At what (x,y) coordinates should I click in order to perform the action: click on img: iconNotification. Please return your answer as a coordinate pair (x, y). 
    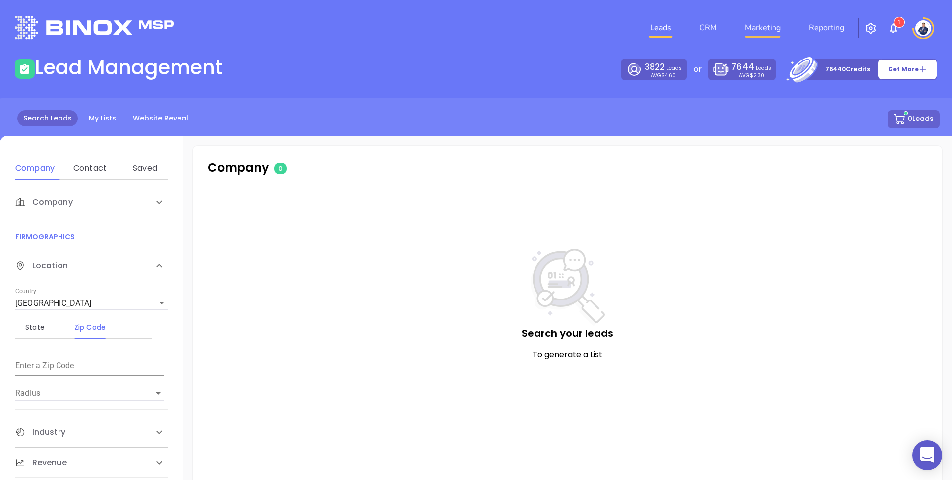
    Looking at the image, I should click on (894, 28).